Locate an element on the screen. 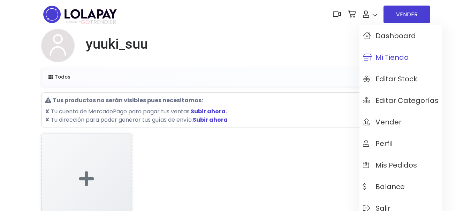 The height and width of the screenshot is (211, 471). span: TRENDIER is located at coordinates (90, 22).